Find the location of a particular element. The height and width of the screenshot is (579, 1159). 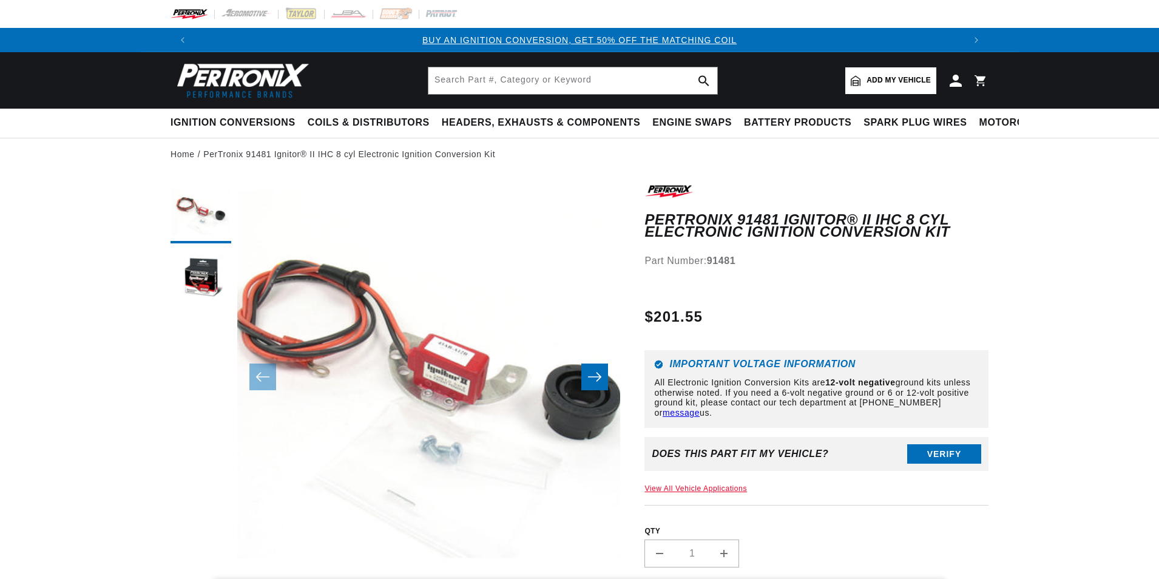

a: BUY AN IGNITION CONVERSION, GET 50% OFF THE MATCHING COIL is located at coordinates (580, 40).